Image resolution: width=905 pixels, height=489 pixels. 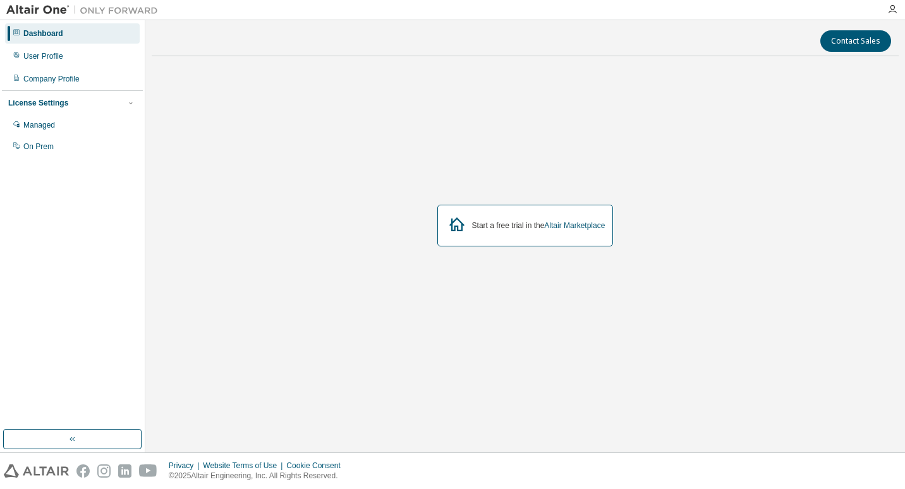 I want to click on div: Start a free trial in the, so click(x=538, y=226).